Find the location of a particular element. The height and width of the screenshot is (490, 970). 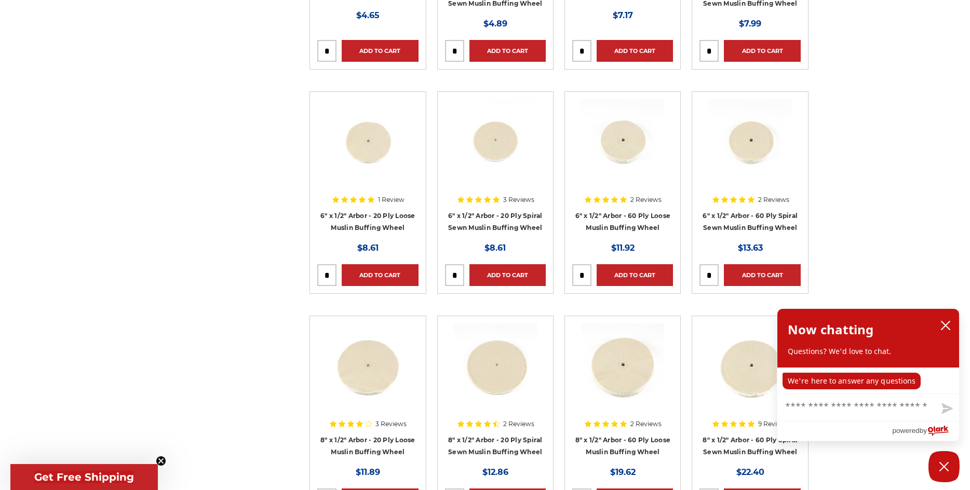

img: 6 inch 20 ply spiral sewn cotton buffing wheel is located at coordinates (495, 141).